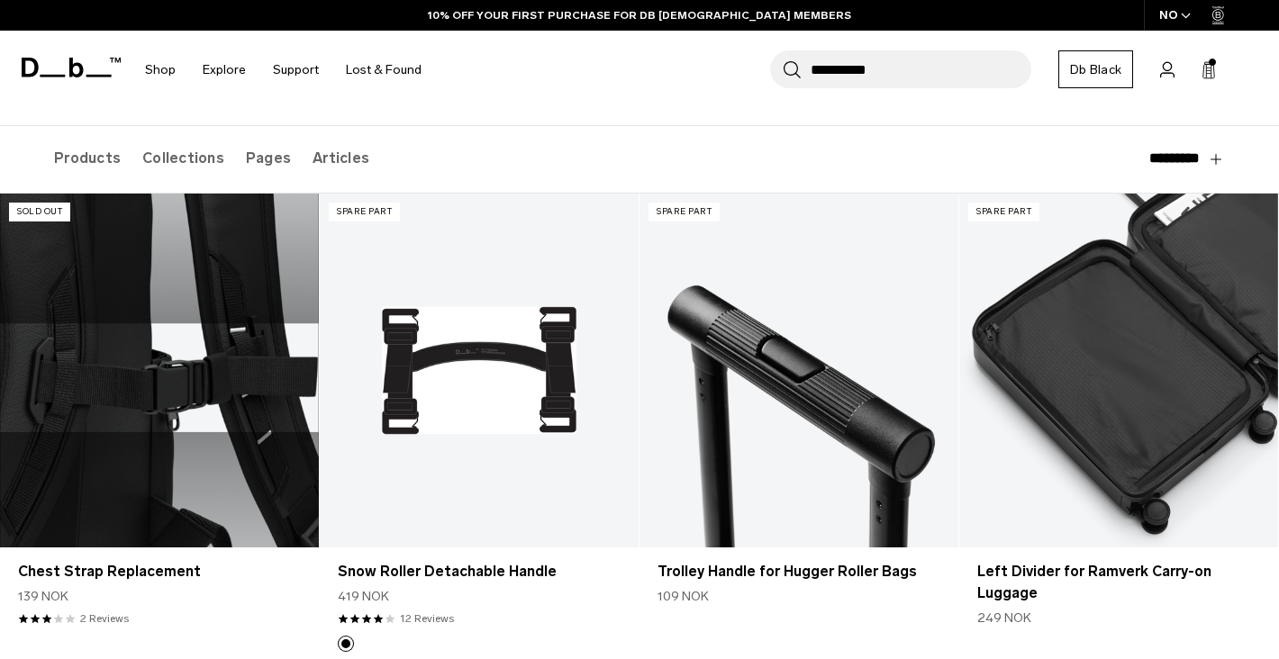 This screenshot has width=1279, height=659. I want to click on a: Chest Strap Replacement, so click(159, 572).